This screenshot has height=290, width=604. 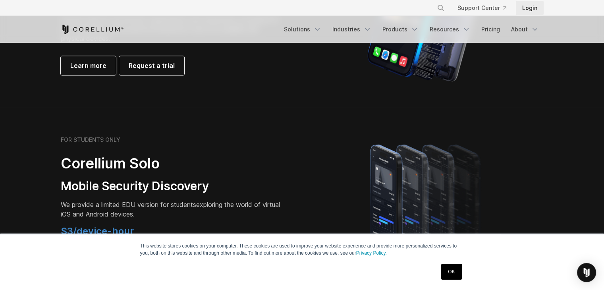 What do you see at coordinates (400, 29) in the screenshot?
I see `a: Products` at bounding box center [400, 29].